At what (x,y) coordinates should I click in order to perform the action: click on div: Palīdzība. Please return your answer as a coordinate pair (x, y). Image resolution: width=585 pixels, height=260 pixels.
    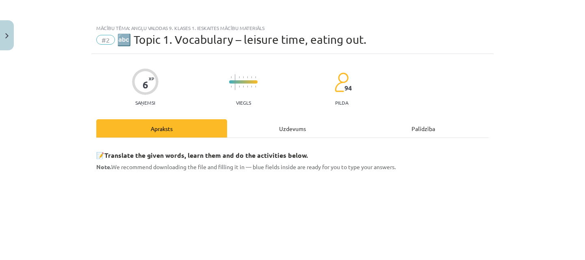
    Looking at the image, I should click on (423, 128).